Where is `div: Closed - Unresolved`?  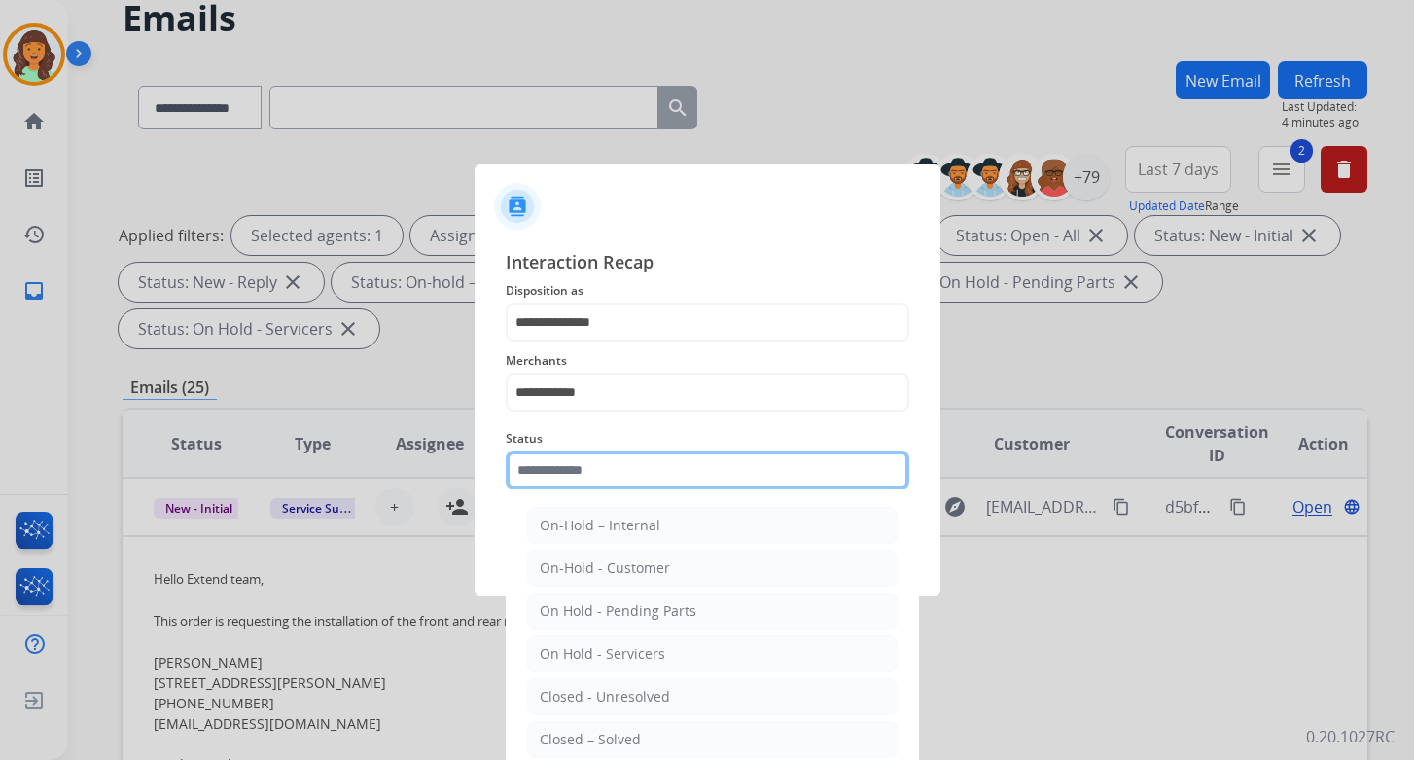
div: Closed - Unresolved is located at coordinates (605, 696).